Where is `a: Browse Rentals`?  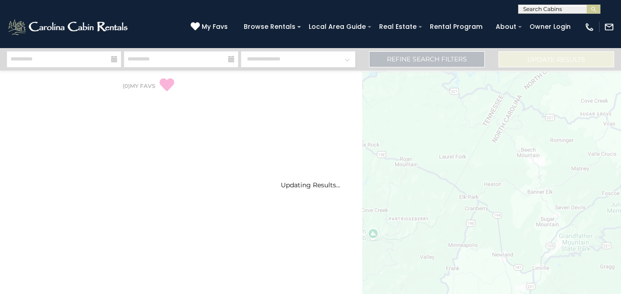
a: Browse Rentals is located at coordinates (269, 27).